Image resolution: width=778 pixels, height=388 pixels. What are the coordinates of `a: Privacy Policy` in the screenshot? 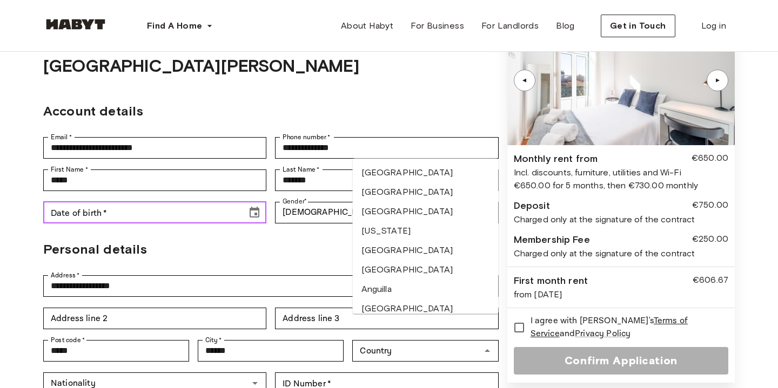 It's located at (602, 334).